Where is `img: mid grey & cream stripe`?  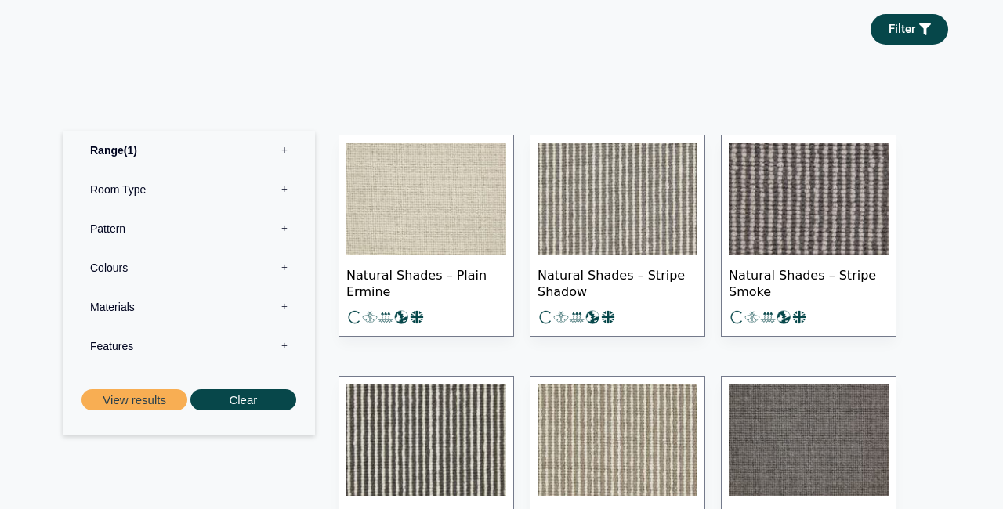 img: mid grey & cream stripe is located at coordinates (617, 199).